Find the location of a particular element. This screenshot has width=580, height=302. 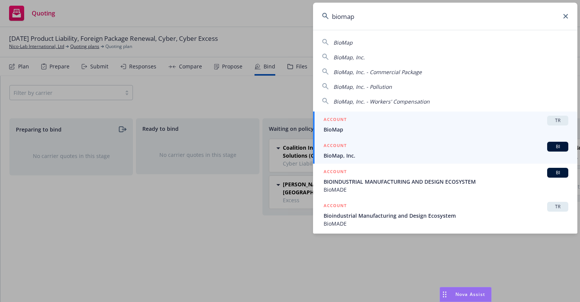

a: ACCOUNTTRBioindustrial Manufacturing and Design EcosystemBioMADE is located at coordinates (446, 215).